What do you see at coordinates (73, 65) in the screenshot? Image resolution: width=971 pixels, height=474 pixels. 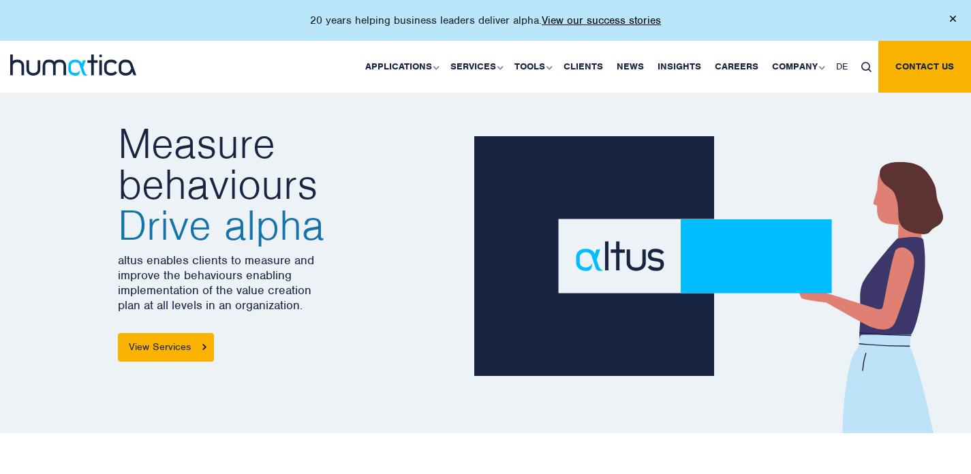 I see `img: logo` at bounding box center [73, 65].